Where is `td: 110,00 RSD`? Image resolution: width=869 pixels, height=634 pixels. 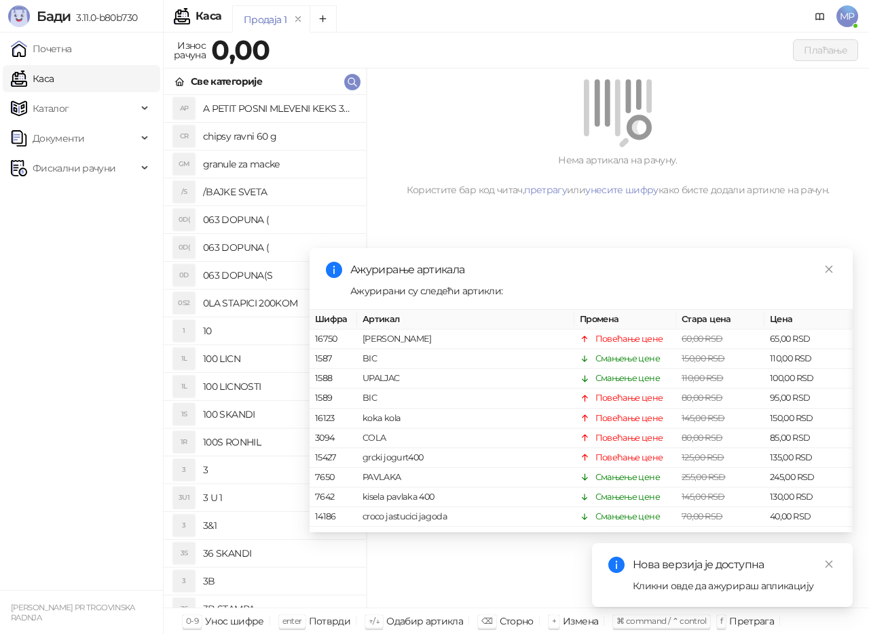 td: 110,00 RSD is located at coordinates (808, 359).